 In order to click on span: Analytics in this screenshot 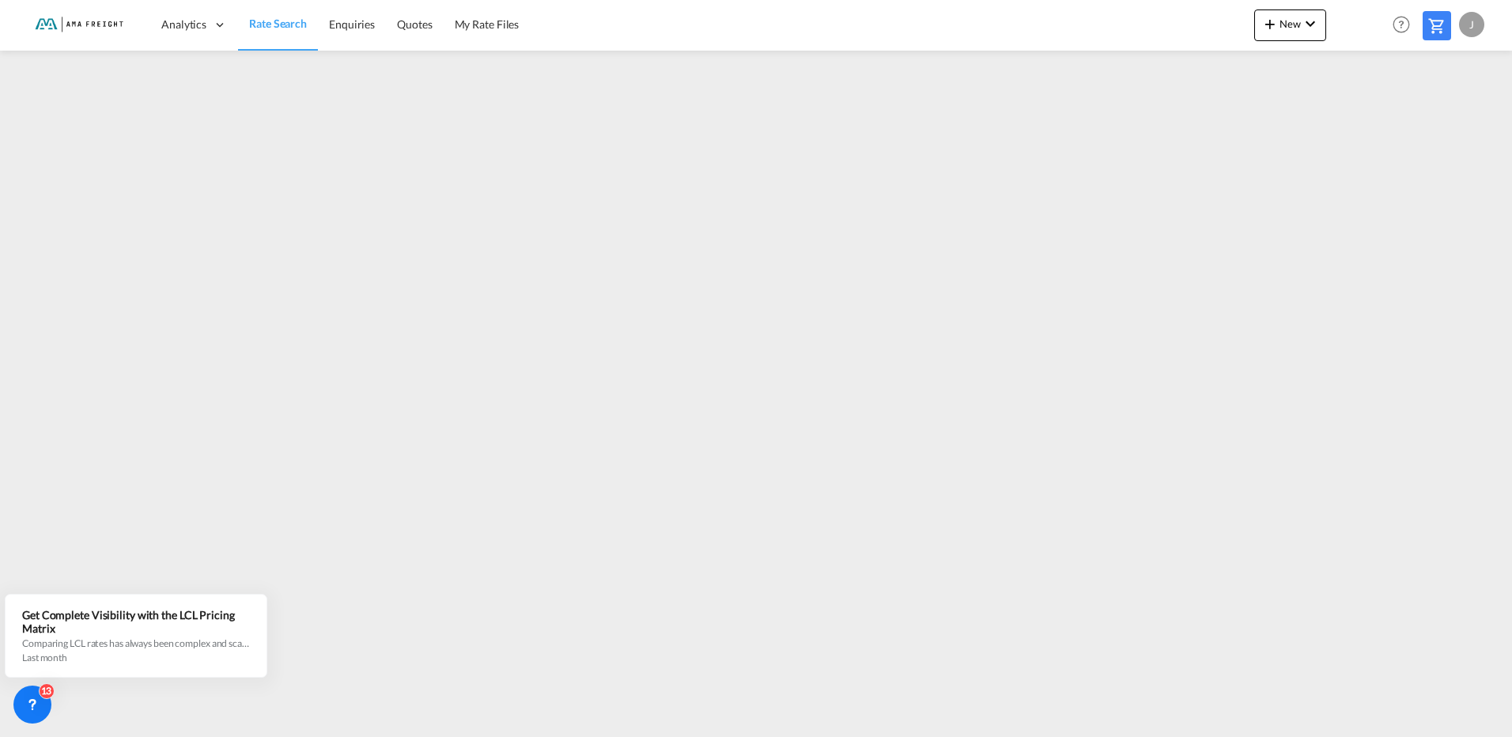, I will do `click(183, 25)`.